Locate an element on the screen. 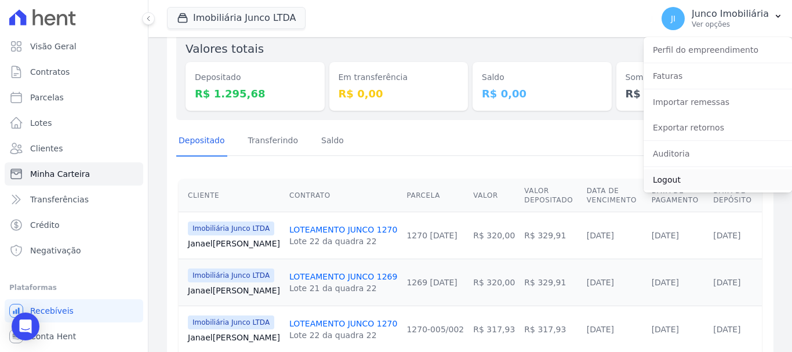 The width and height of the screenshot is (792, 352). span: Contratos is located at coordinates (50, 72).